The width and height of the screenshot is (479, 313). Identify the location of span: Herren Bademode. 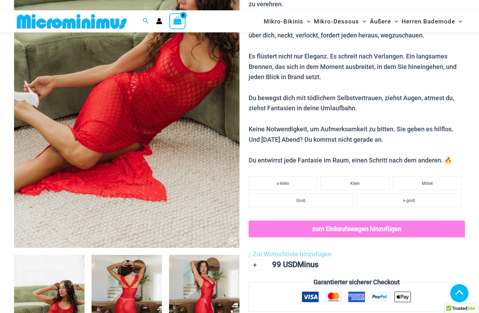
(428, 21).